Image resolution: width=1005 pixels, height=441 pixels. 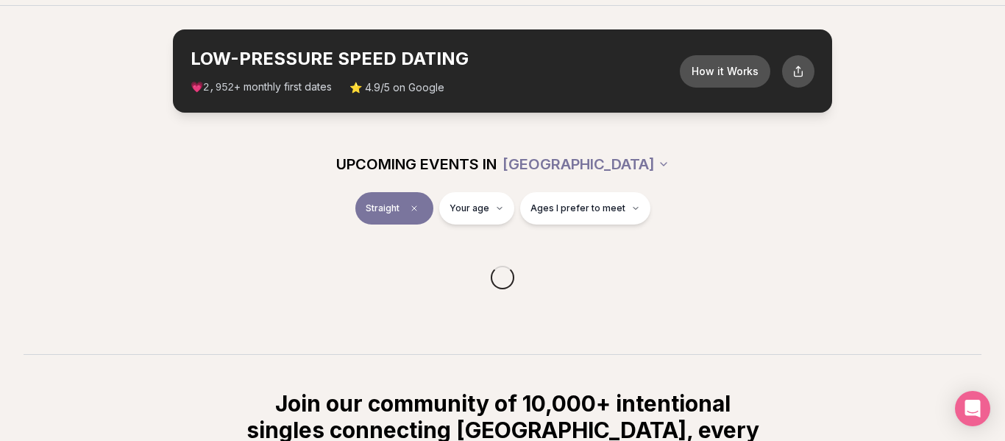 I want to click on span: ⭐ 4.9/5 on Google, so click(x=396, y=88).